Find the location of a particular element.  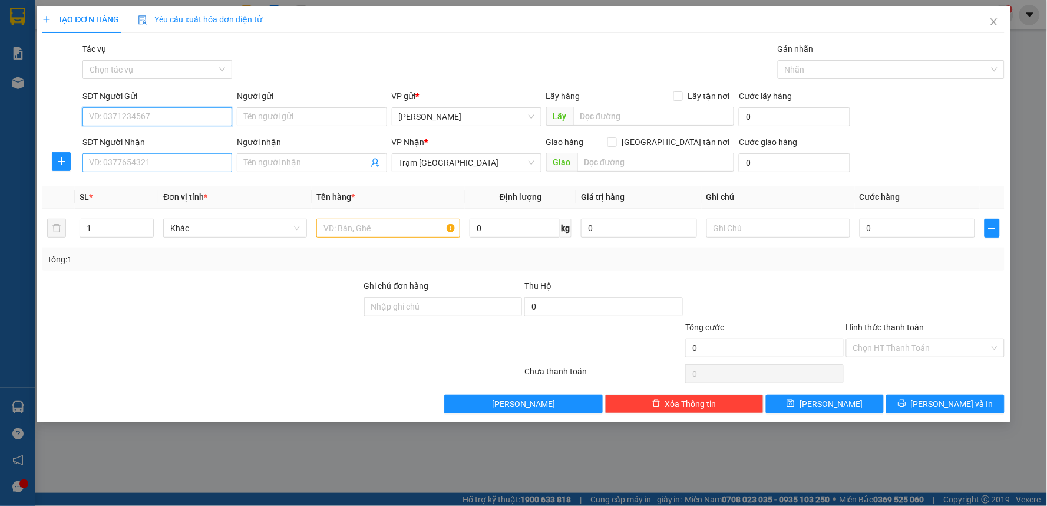

label: Gán nhãn is located at coordinates (796, 49).